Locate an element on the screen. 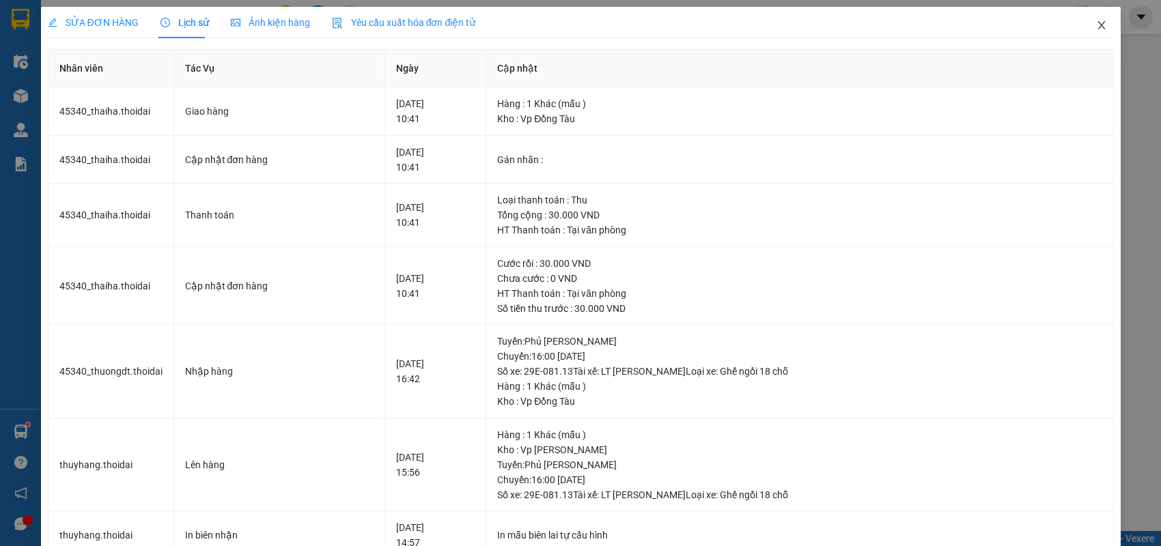 Image resolution: width=1161 pixels, height=546 pixels. th: Tác Vụ is located at coordinates (280, 68).